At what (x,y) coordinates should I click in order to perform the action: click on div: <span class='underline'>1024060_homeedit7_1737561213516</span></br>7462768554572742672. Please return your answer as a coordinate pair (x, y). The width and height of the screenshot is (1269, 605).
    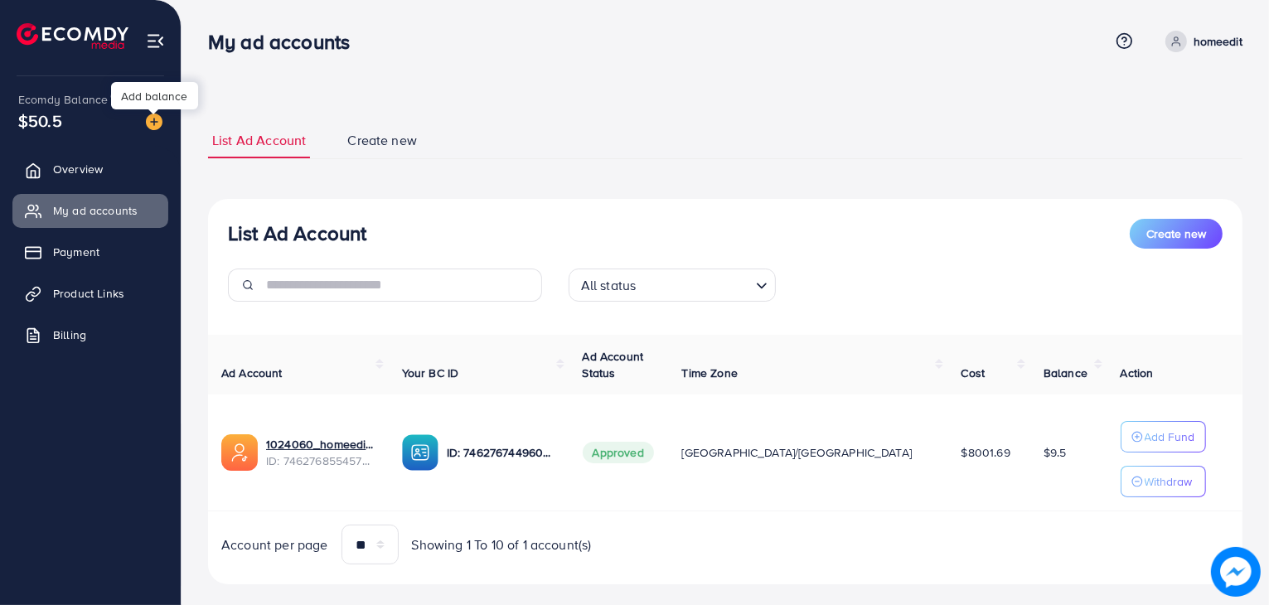
    Looking at the image, I should click on (321, 452).